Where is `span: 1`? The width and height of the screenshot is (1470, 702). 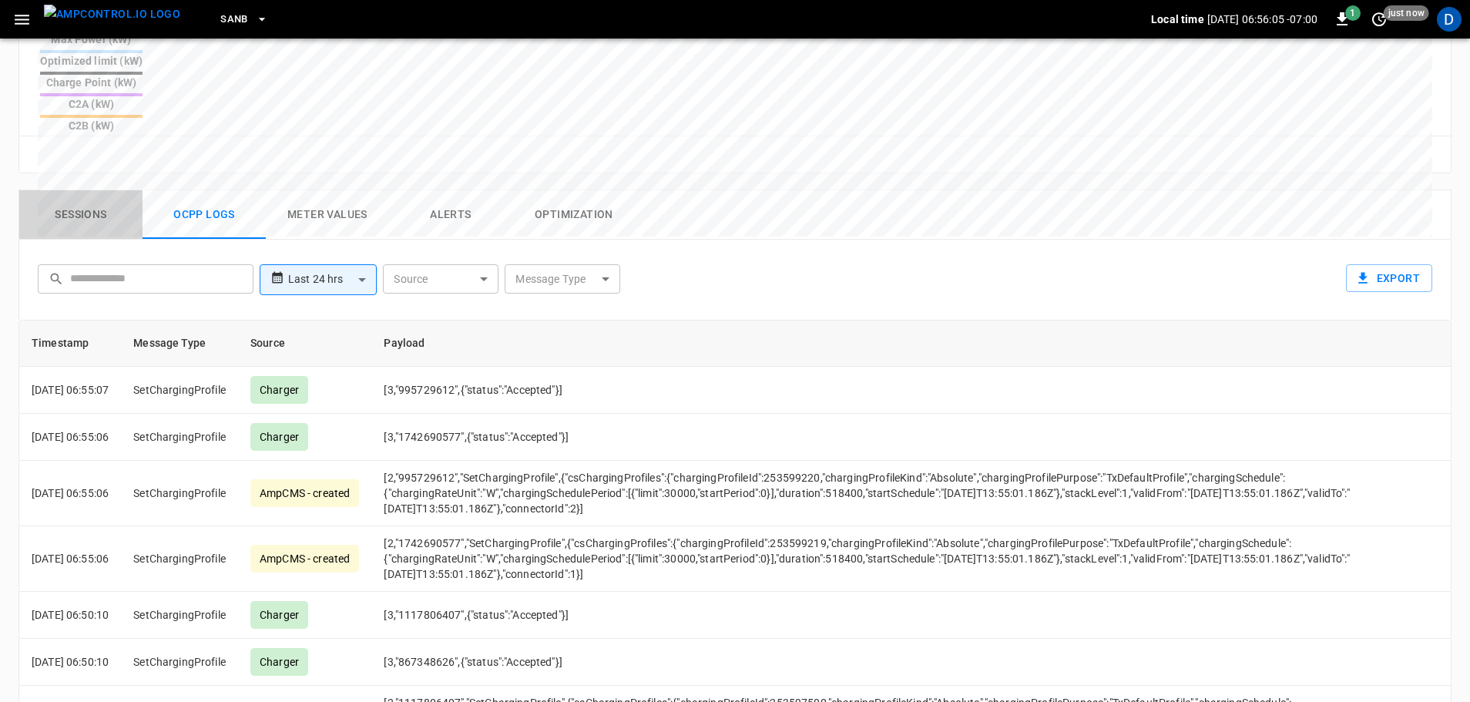 span: 1 is located at coordinates (1353, 13).